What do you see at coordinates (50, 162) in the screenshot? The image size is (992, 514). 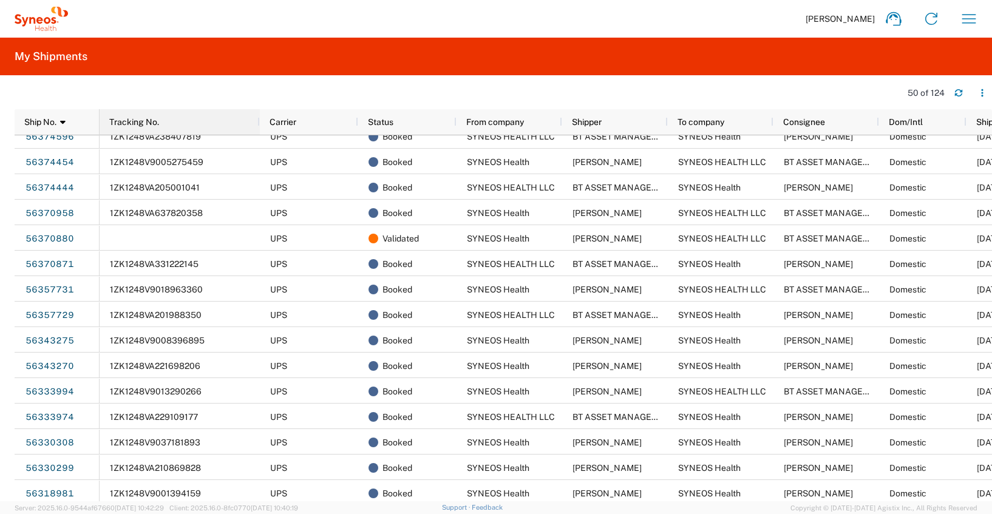 I see `a: 56374454` at bounding box center [50, 162].